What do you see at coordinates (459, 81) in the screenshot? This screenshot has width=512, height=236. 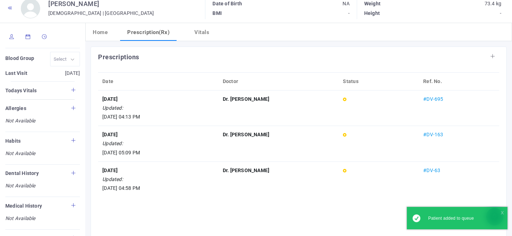 I see `th: Ref. No.` at bounding box center [459, 81].